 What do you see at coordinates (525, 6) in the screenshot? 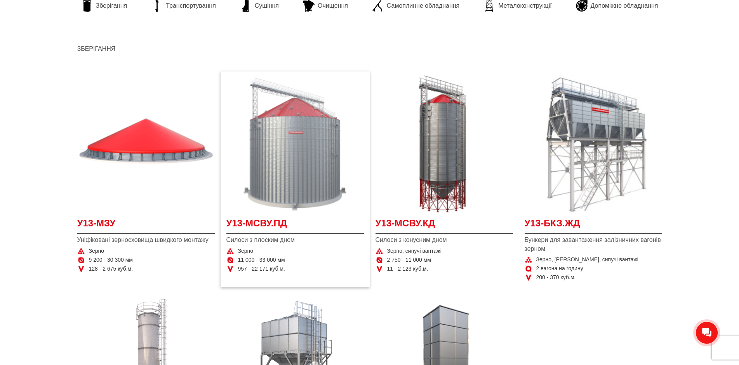
I see `span: Металоконструкції` at bounding box center [525, 6].